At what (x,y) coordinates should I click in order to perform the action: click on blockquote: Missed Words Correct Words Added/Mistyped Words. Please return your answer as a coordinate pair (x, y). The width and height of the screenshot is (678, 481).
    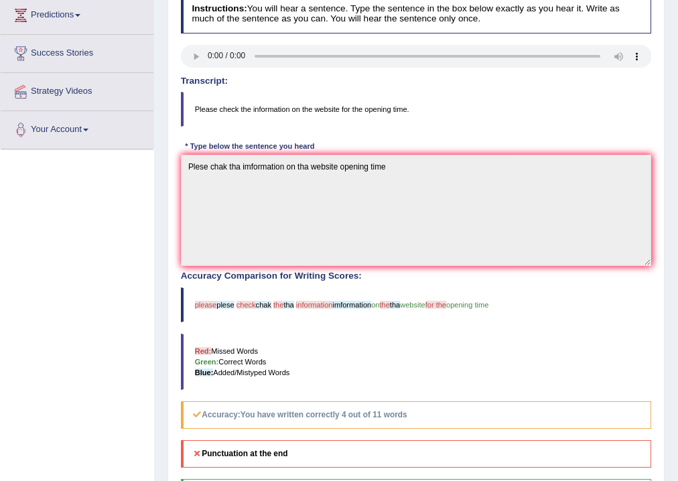
    Looking at the image, I should click on (416, 362).